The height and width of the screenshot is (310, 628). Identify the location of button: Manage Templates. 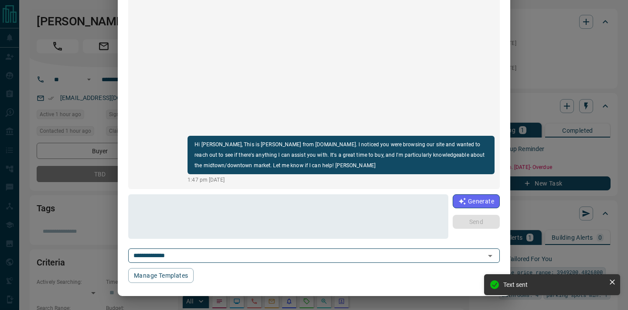
(161, 275).